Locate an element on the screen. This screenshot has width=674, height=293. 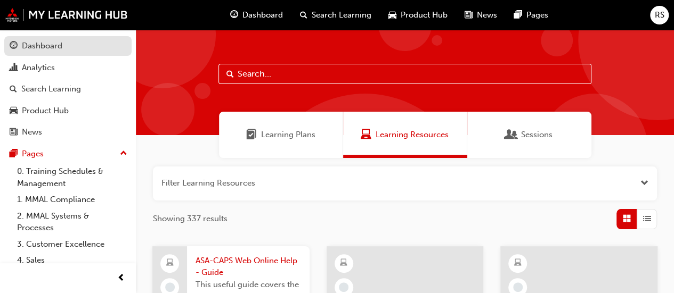
span: Dashboard is located at coordinates (262, 15).